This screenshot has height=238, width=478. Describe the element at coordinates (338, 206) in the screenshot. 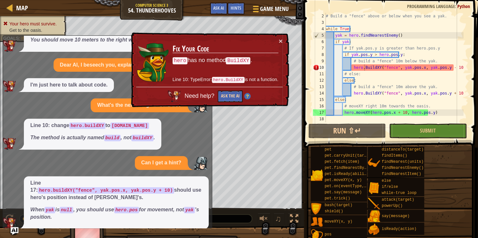

I see `span: bash(target)` at that location.